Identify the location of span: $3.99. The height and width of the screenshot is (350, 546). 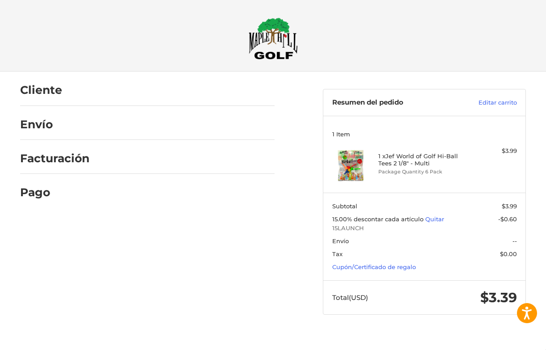
(509, 206).